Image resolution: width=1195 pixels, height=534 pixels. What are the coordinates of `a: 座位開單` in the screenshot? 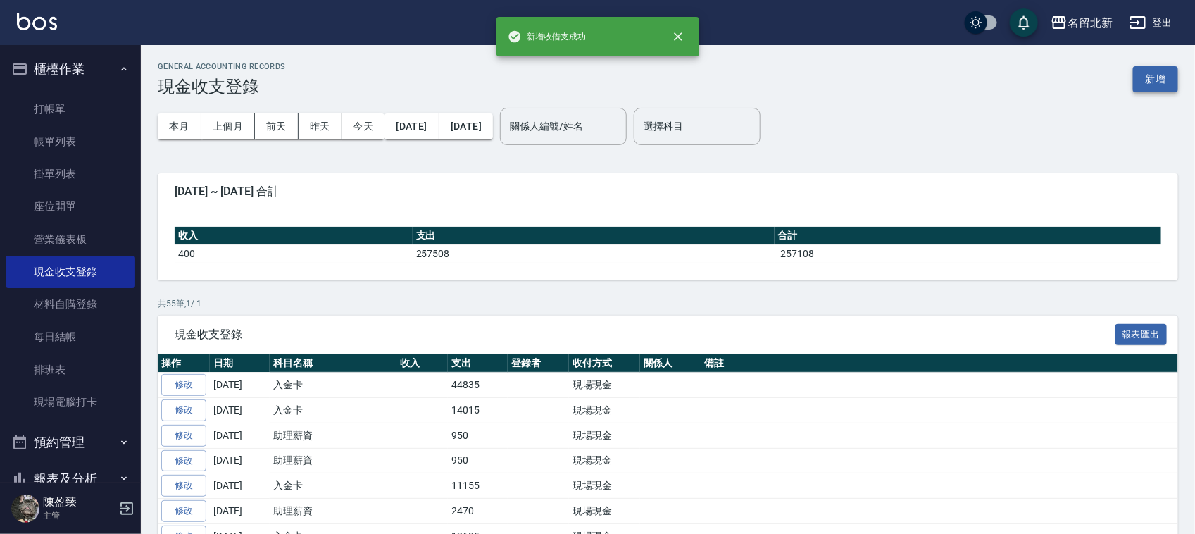 It's located at (70, 206).